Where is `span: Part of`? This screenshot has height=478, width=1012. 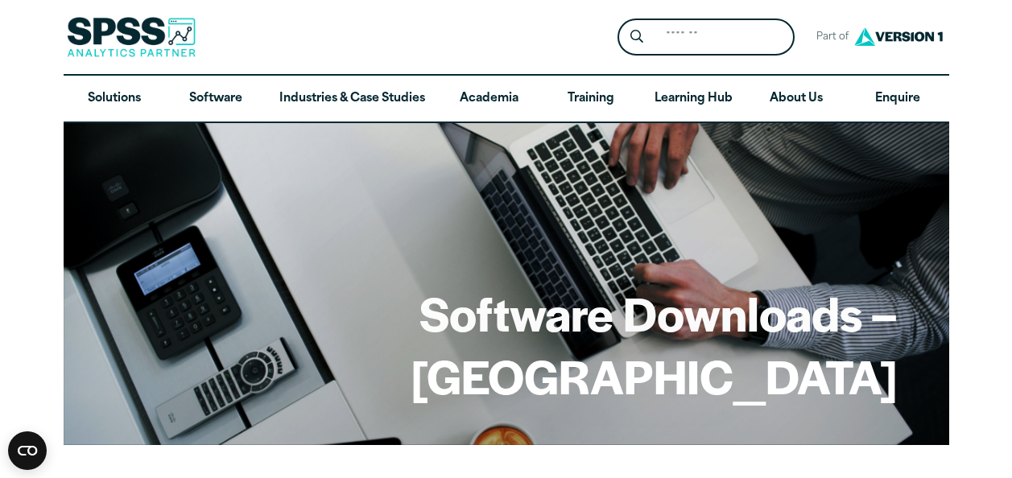
span: Part of is located at coordinates (828, 37).